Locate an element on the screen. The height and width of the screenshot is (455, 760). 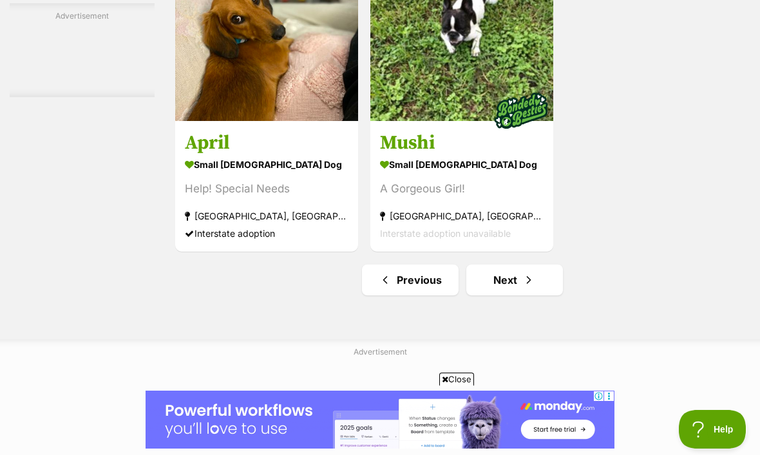
img: bonded besties is located at coordinates (522, 111).